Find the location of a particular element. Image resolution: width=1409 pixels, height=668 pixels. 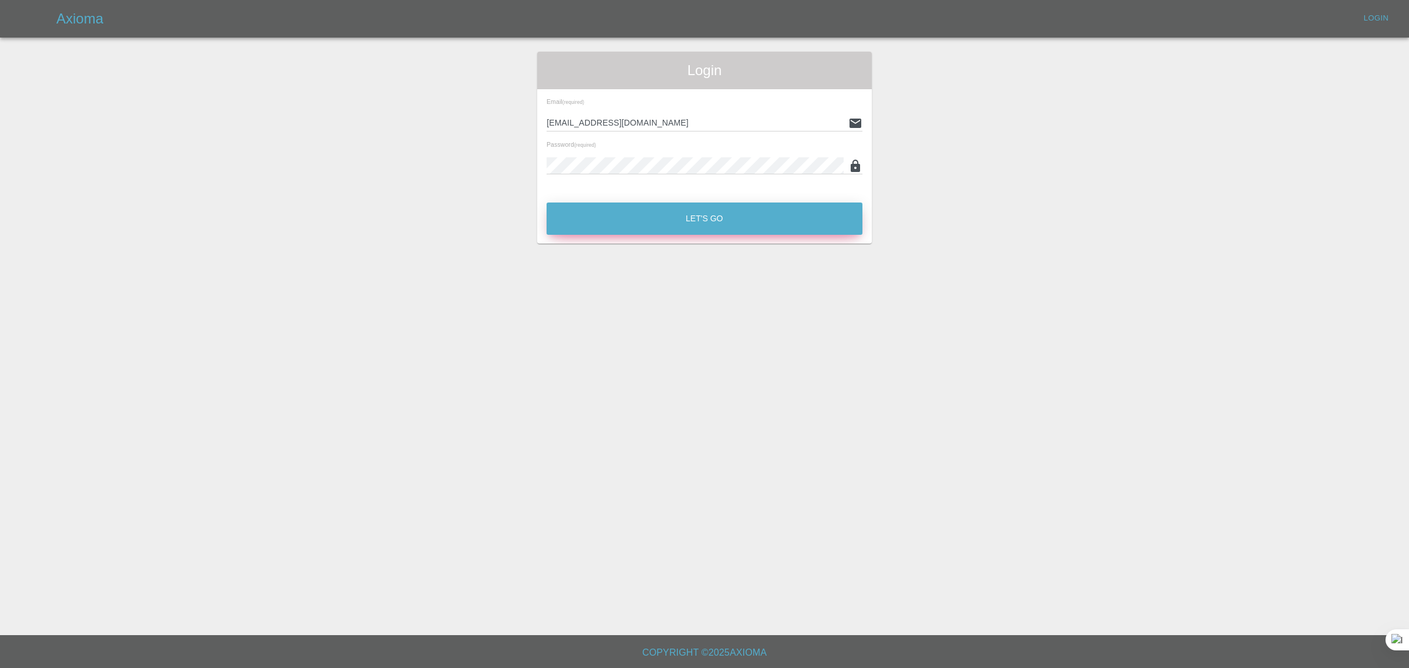

h5: Axioma is located at coordinates (80, 19).